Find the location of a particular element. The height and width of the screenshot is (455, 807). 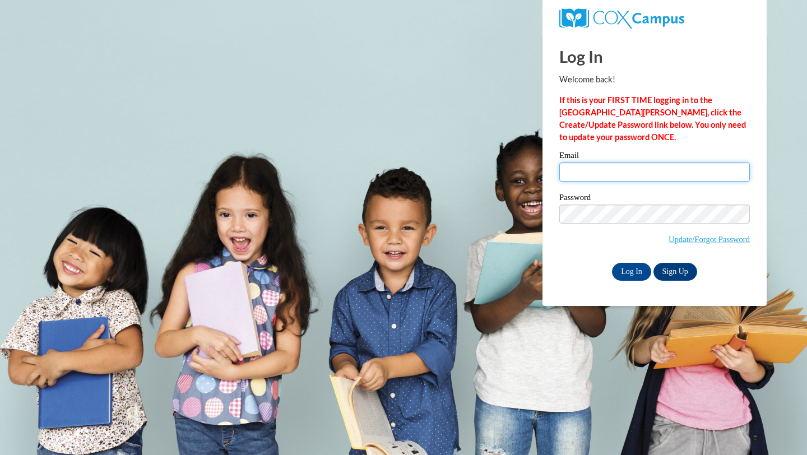

a: COX Campus is located at coordinates (622, 17).